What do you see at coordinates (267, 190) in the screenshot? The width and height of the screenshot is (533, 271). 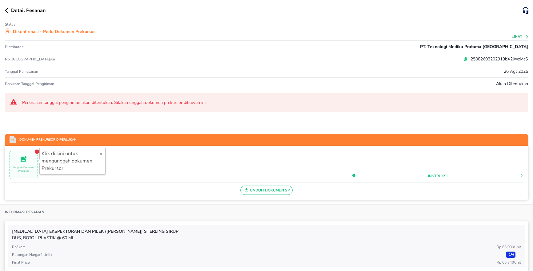 I see `span: Unduh Dokumen SP` at bounding box center [267, 190].